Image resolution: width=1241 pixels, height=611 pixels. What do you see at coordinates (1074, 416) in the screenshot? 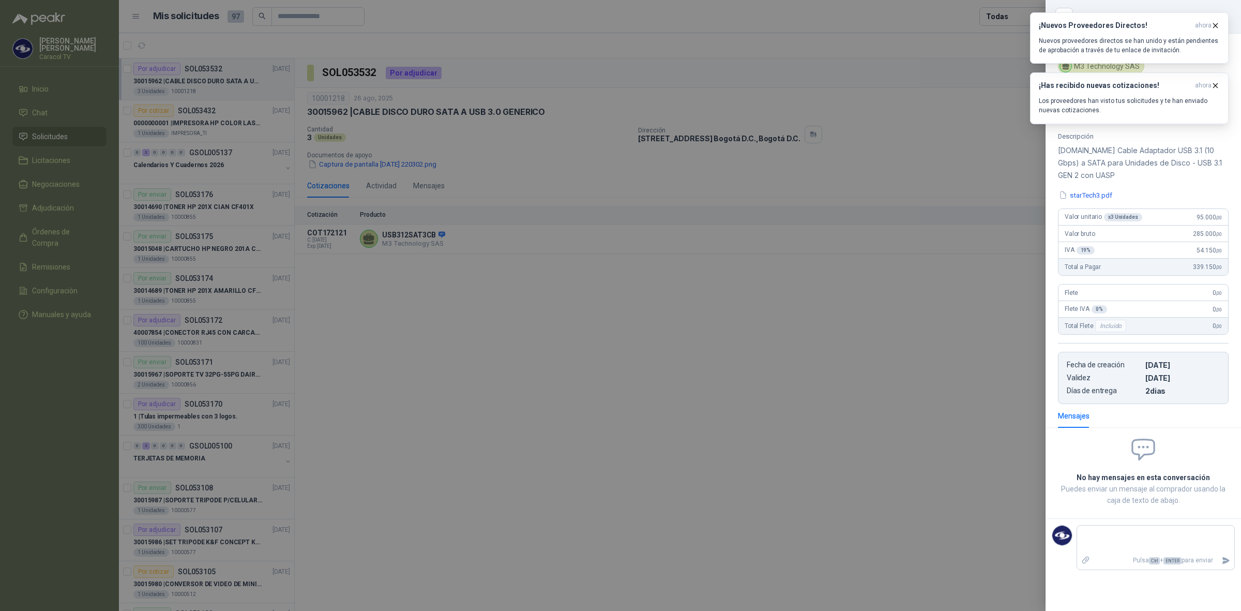
I see `div: Mensajes` at bounding box center [1074, 416].